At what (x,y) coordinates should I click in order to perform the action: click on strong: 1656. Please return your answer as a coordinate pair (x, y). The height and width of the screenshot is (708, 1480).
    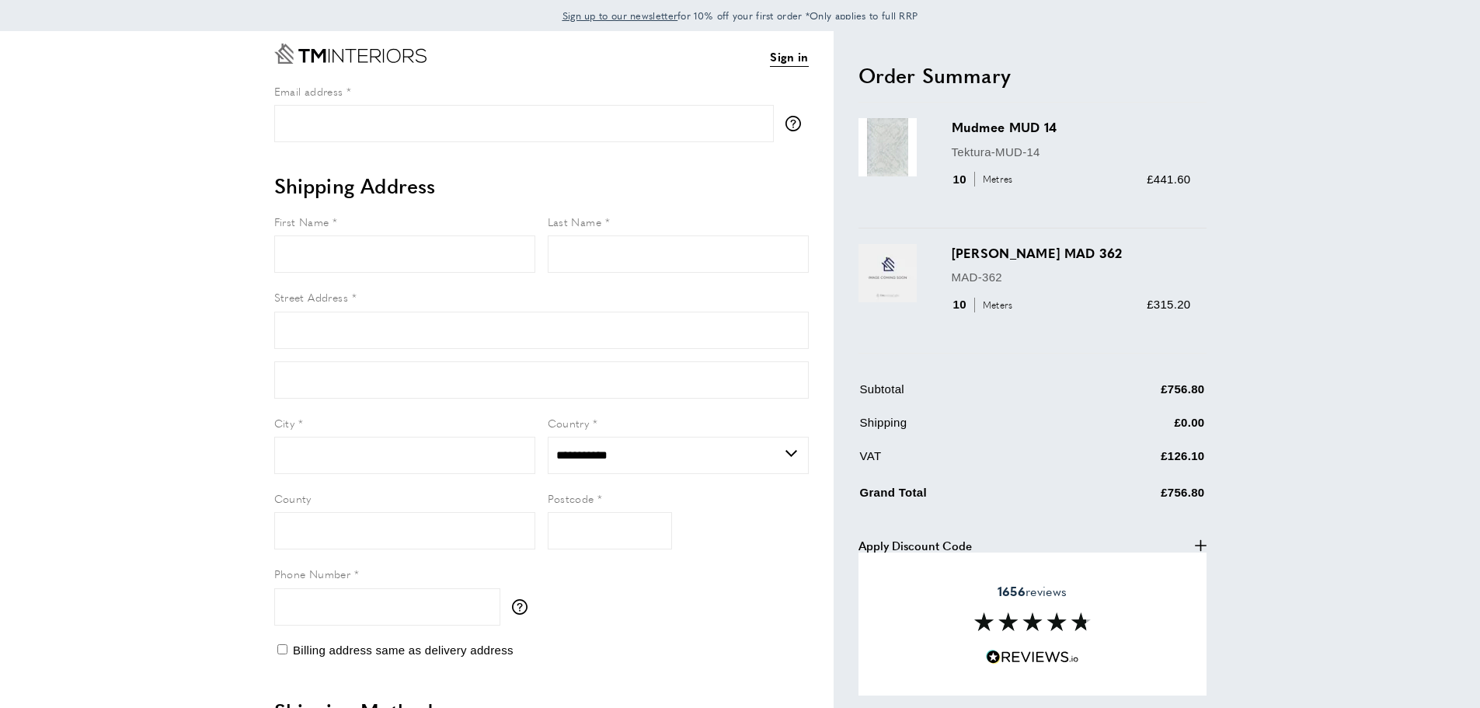
    Looking at the image, I should click on (1011, 590).